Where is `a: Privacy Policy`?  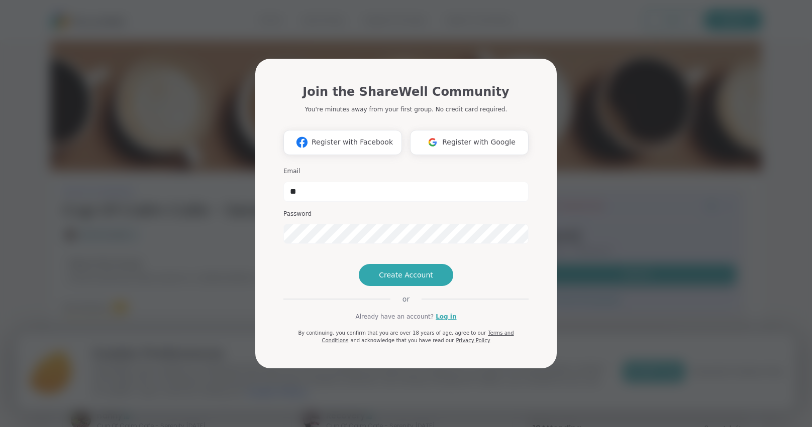 a: Privacy Policy is located at coordinates (473, 341).